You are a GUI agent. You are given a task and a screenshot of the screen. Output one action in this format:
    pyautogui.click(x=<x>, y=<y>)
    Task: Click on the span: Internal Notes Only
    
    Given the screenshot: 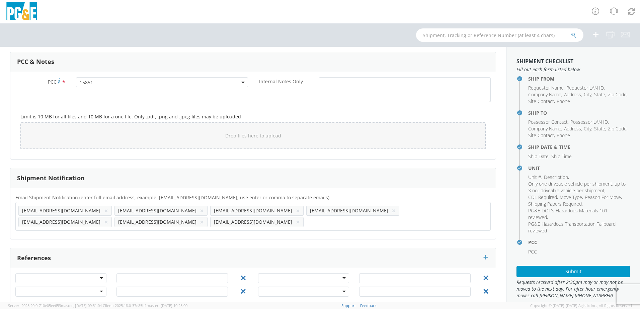 What is the action you would take?
    pyautogui.click(x=281, y=81)
    